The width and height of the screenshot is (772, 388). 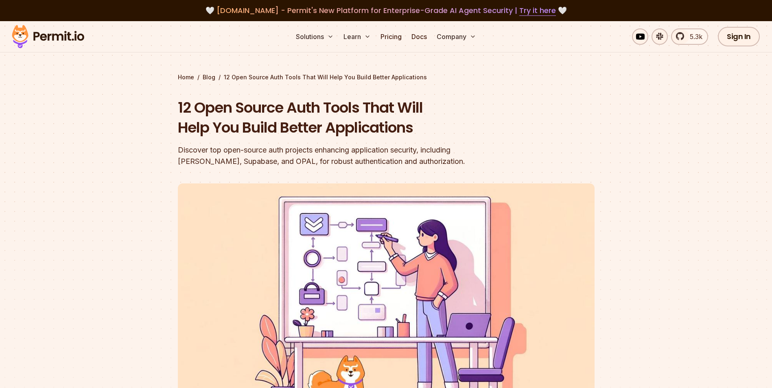 I want to click on a: Home, so click(x=186, y=77).